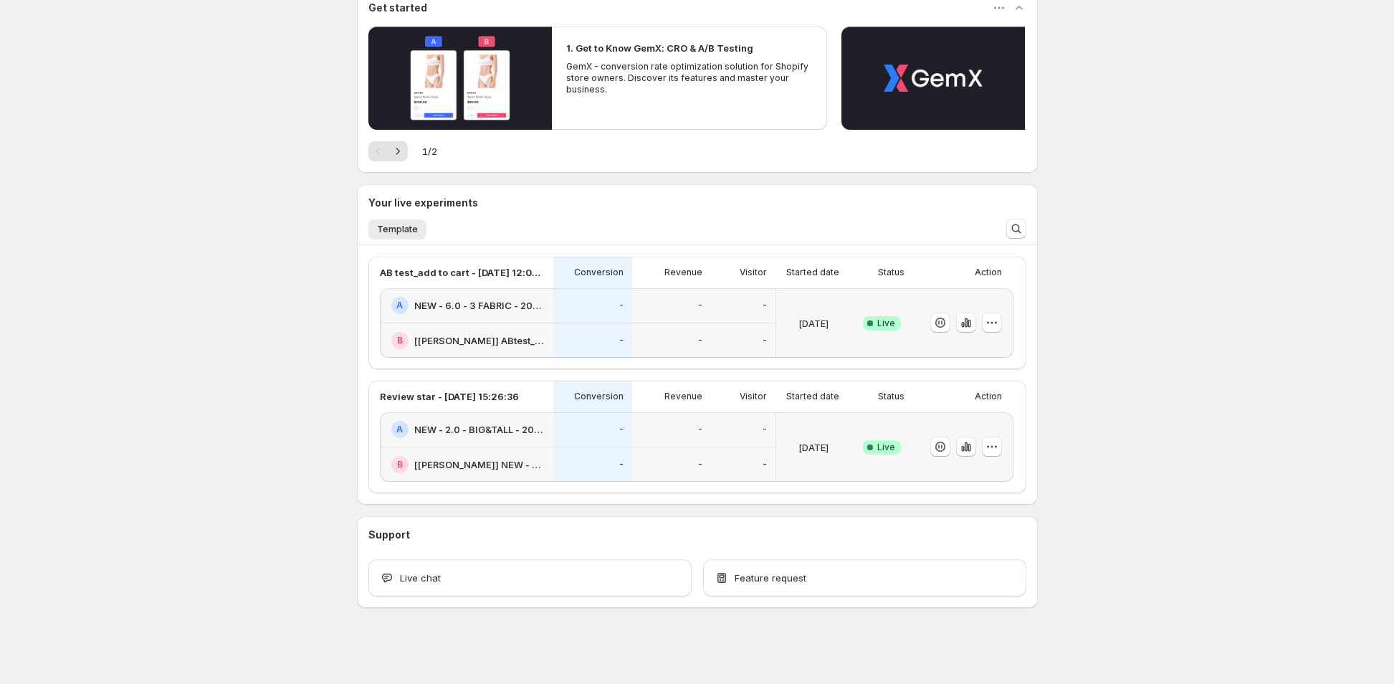 This screenshot has height=684, width=1394. Describe the element at coordinates (479, 305) in the screenshot. I see `h2: NEW - 6.0 - 3 FABRIC - 20250722` at that location.